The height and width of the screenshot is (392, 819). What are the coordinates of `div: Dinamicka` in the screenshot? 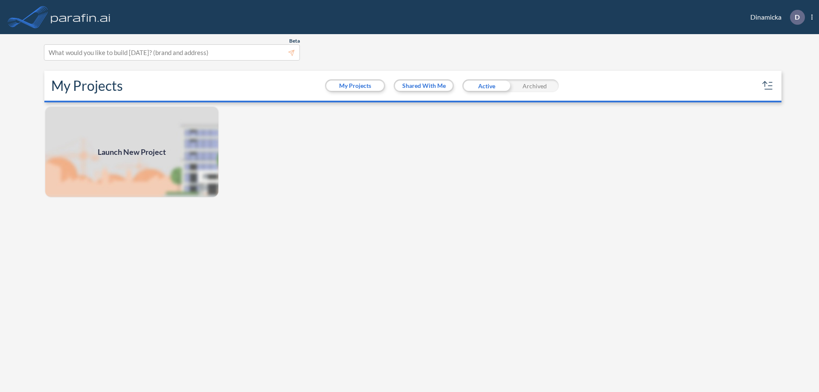 It's located at (775, 17).